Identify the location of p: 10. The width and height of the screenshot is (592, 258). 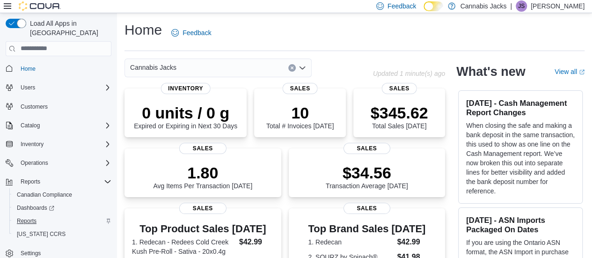
(300, 113).